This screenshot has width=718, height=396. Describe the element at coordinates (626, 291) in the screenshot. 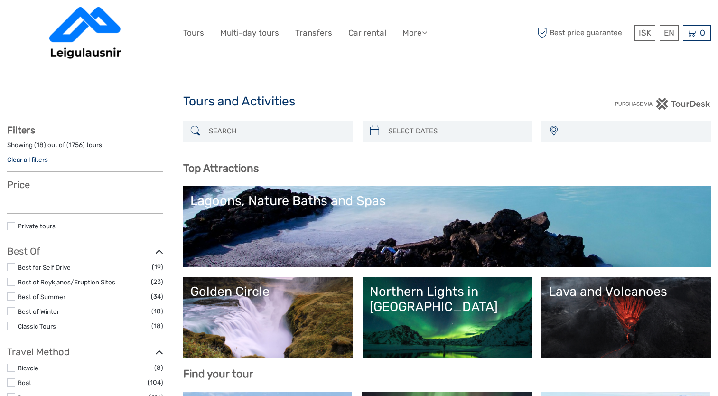

I see `div: Lava and Volcanoes` at that location.